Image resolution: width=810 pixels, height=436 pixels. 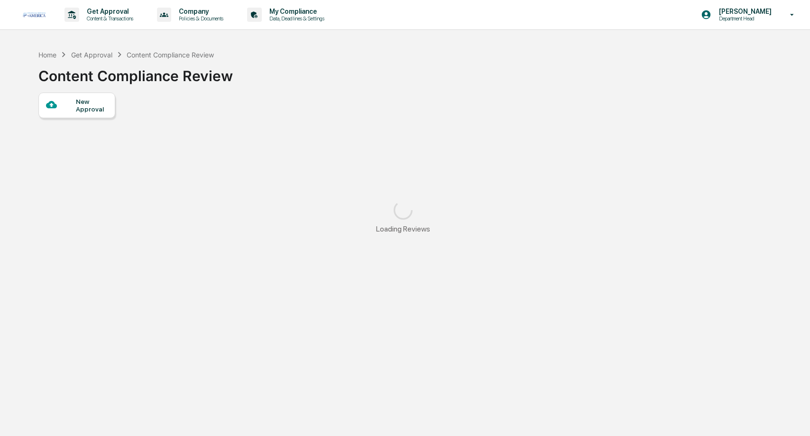 I want to click on p: Data, Deadlines & Settings, so click(x=295, y=18).